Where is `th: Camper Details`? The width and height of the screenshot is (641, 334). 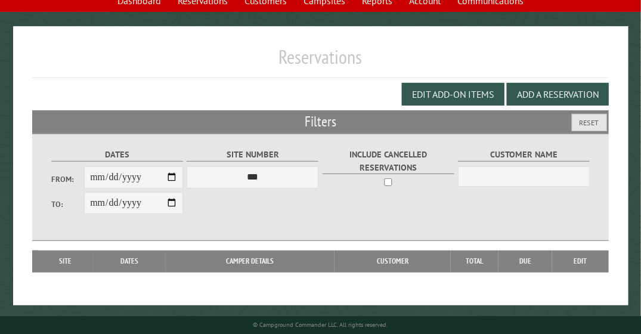
th: Camper Details is located at coordinates (250, 261).